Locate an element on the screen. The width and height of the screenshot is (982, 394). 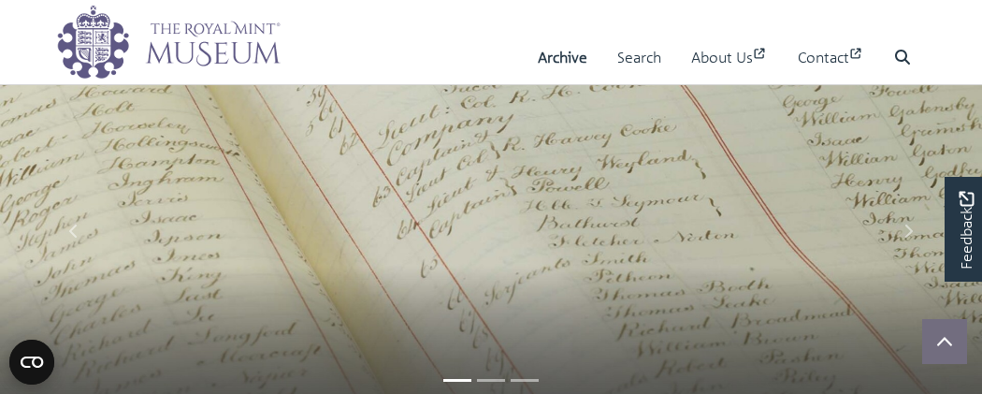
button: Open CMP widget is located at coordinates (32, 362).